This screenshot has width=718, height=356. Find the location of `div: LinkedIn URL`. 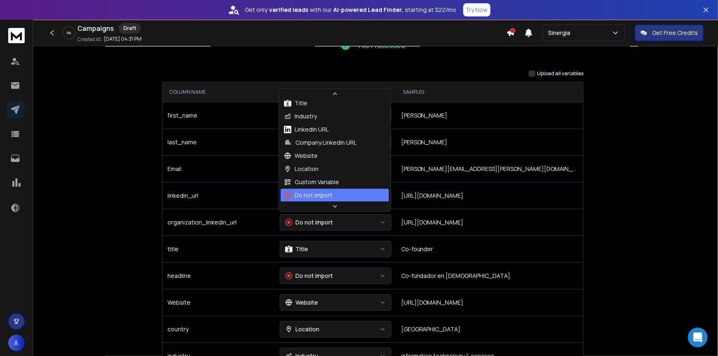

div: LinkedIn URL is located at coordinates (306, 130).